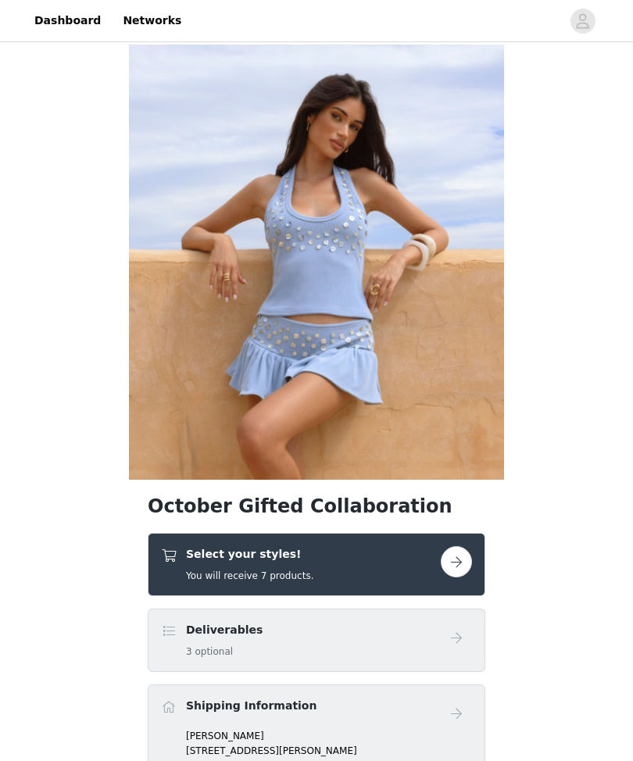  I want to click on h1: October Gifted Collaboration, so click(317, 506).